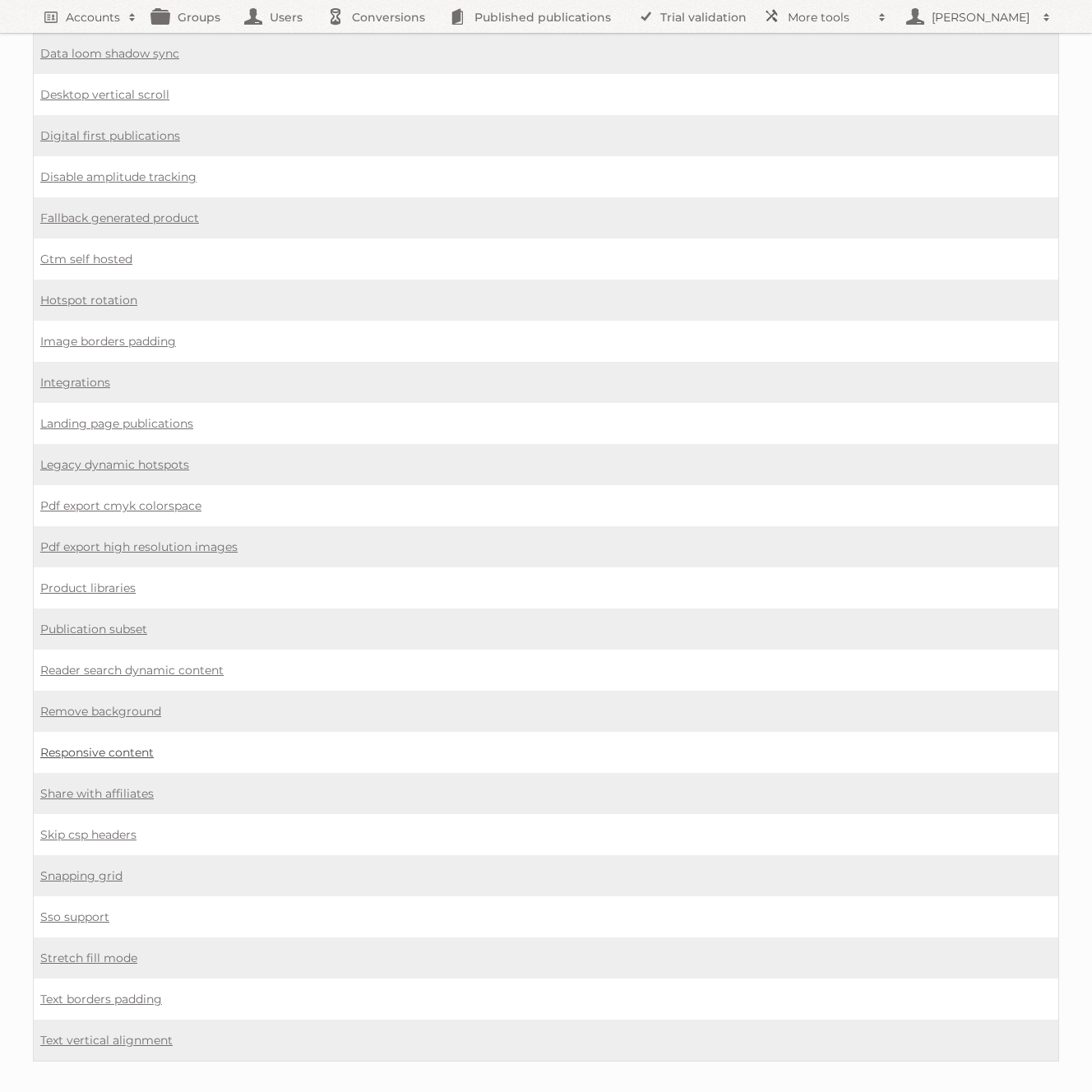 The height and width of the screenshot is (1092, 1092). I want to click on a: Snapping grid, so click(81, 876).